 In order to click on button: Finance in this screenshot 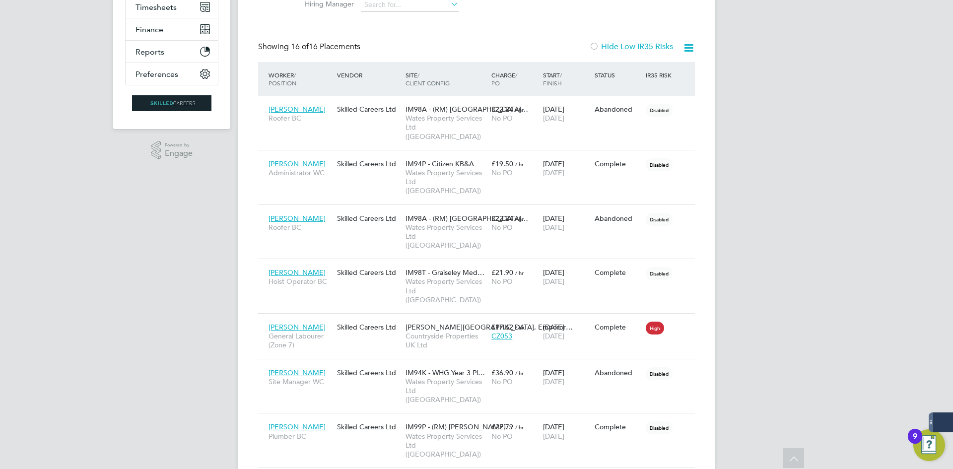, I will do `click(172, 29)`.